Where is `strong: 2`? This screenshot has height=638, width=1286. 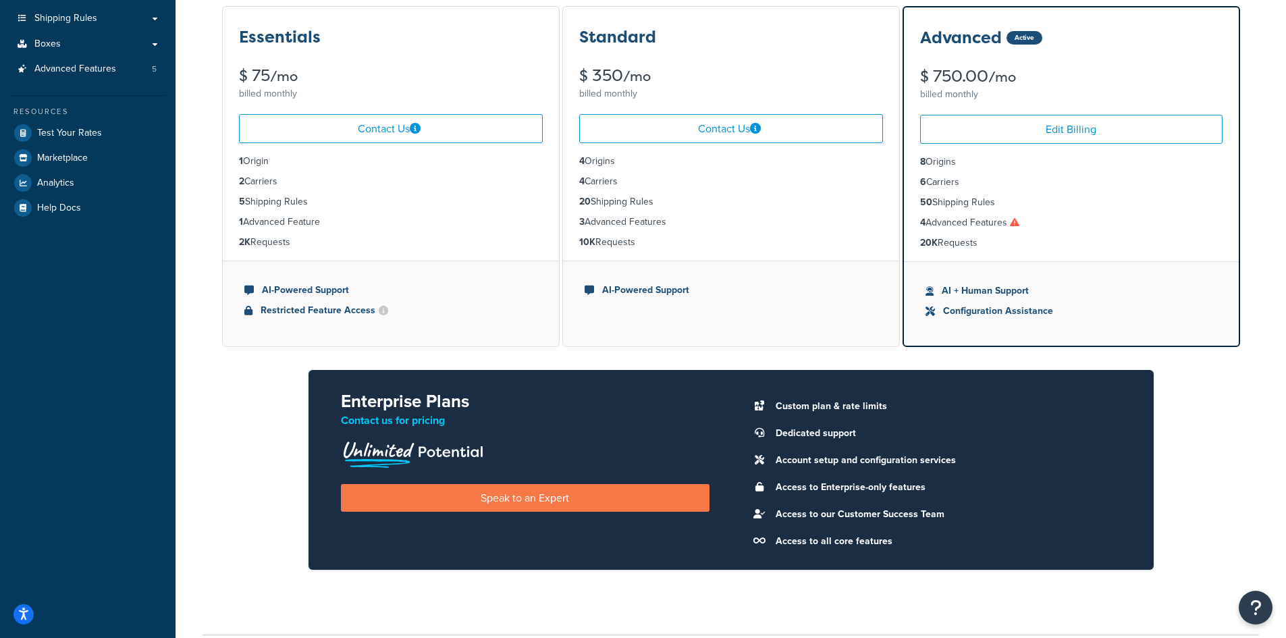
strong: 2 is located at coordinates (242, 181).